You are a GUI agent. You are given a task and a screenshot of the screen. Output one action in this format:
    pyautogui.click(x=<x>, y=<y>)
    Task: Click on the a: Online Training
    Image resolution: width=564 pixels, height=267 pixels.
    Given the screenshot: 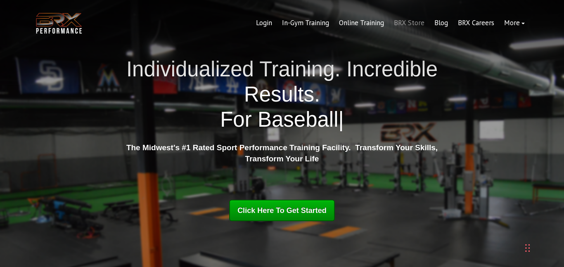 What is the action you would take?
    pyautogui.click(x=361, y=23)
    